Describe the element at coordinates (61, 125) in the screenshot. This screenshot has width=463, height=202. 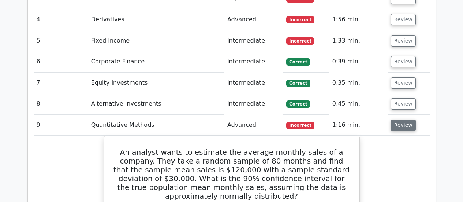
I see `td: 9` at that location.